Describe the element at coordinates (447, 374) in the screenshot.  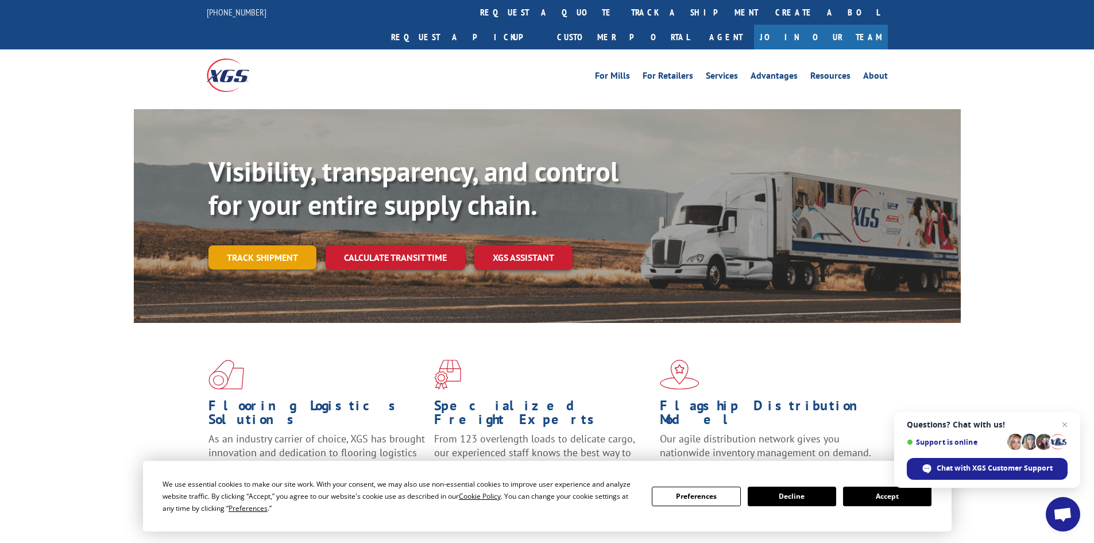
I see `img: xgs-icon-focused-on-flooring-red` at that location.